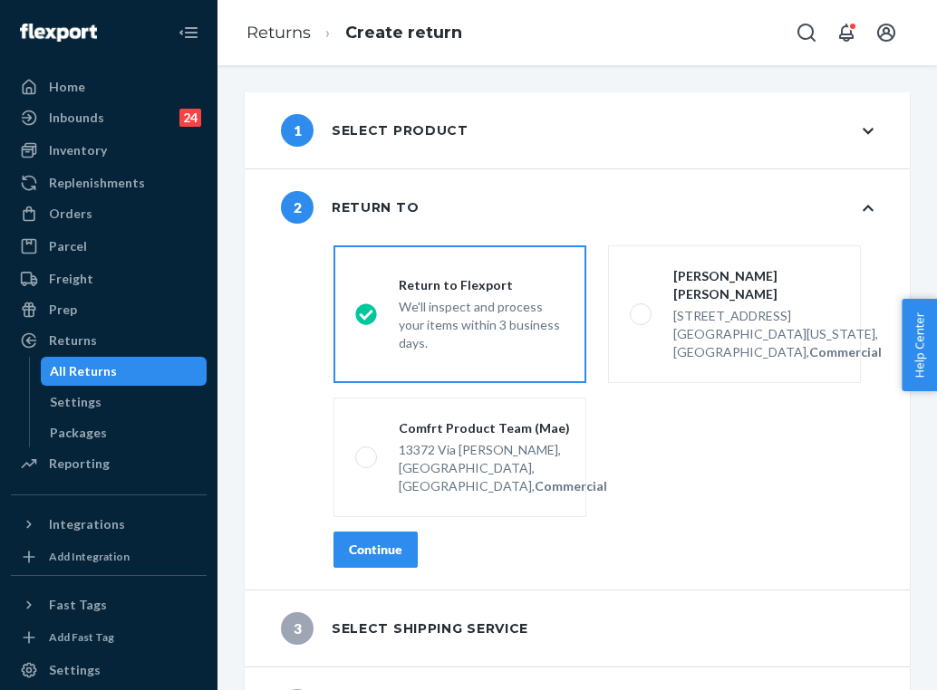  Describe the element at coordinates (109, 525) in the screenshot. I see `button: Integrations` at that location.